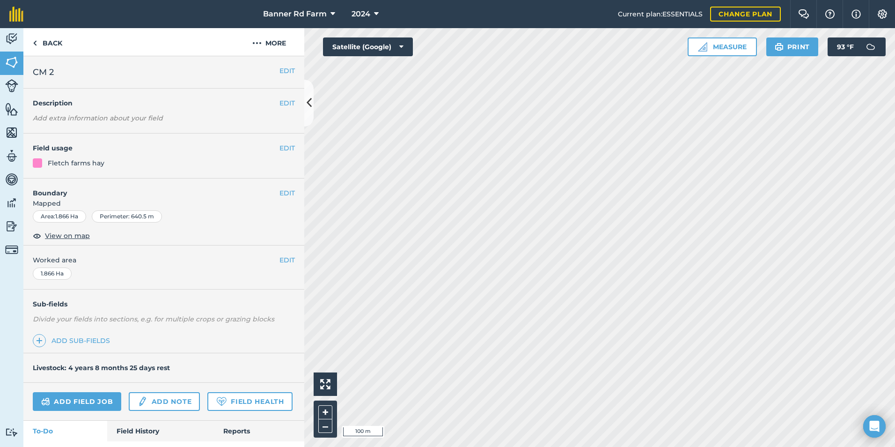 The width and height of the screenshot is (895, 447). I want to click on span: View on map, so click(67, 235).